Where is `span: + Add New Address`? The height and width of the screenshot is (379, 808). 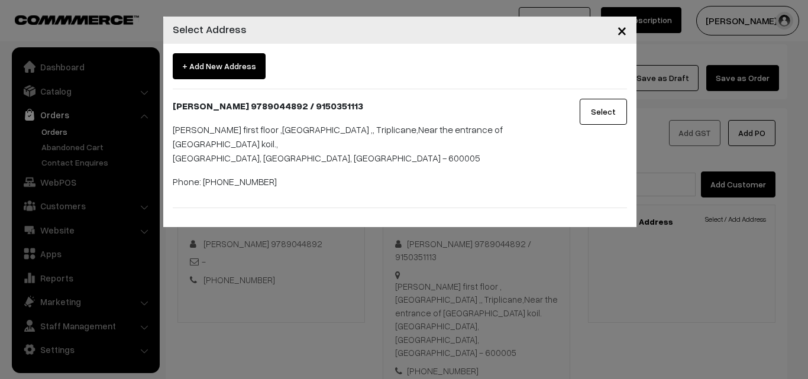 span: + Add New Address is located at coordinates (219, 66).